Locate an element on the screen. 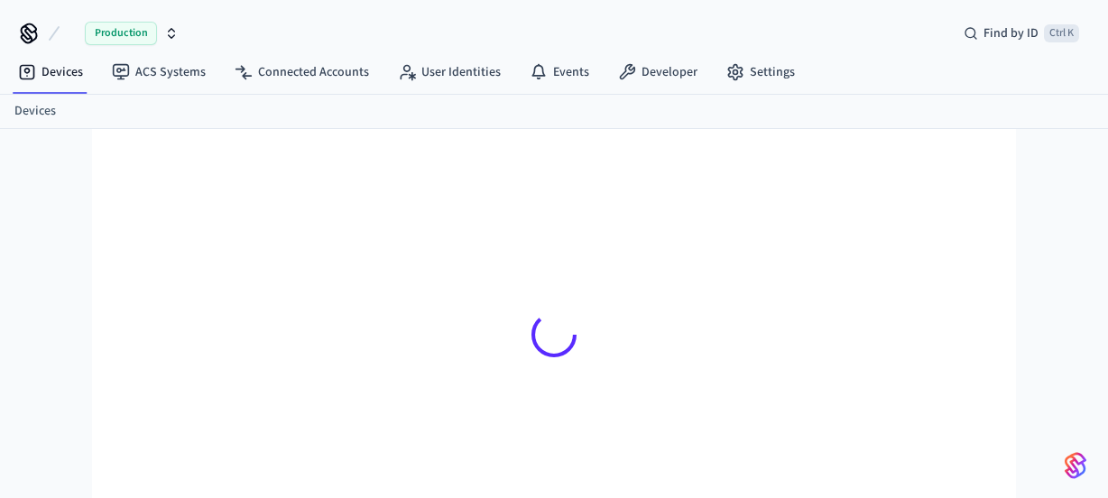  span: Find by ID is located at coordinates (1010, 33).